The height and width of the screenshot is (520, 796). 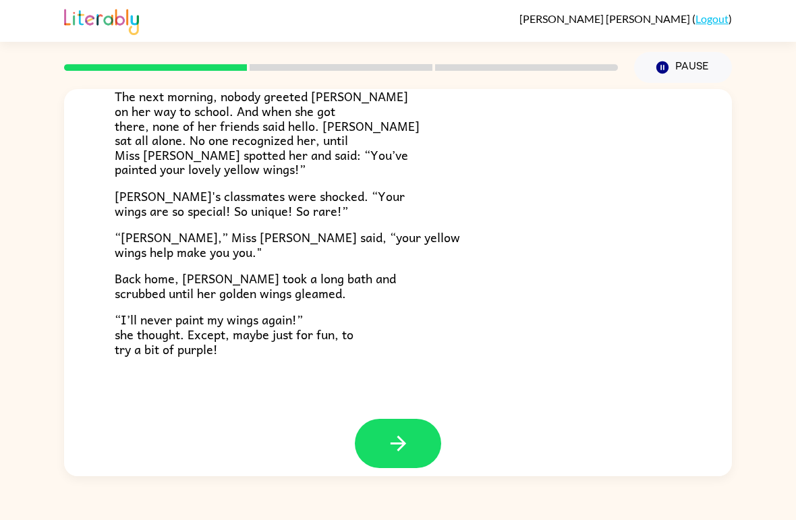 What do you see at coordinates (683, 67) in the screenshot?
I see `button: Pause` at bounding box center [683, 67].